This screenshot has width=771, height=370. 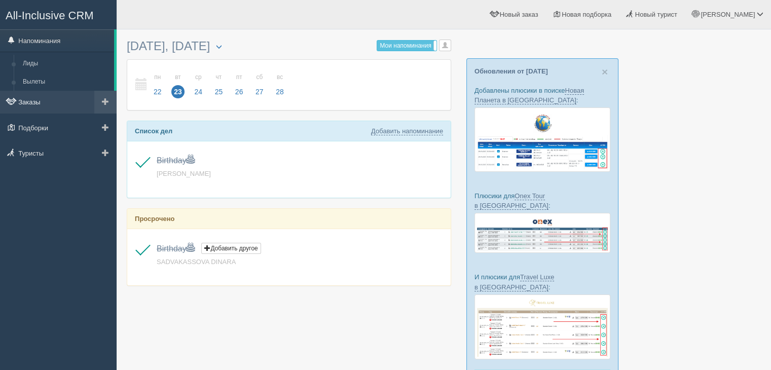 What do you see at coordinates (280, 77) in the screenshot?
I see `small: вс` at bounding box center [280, 77].